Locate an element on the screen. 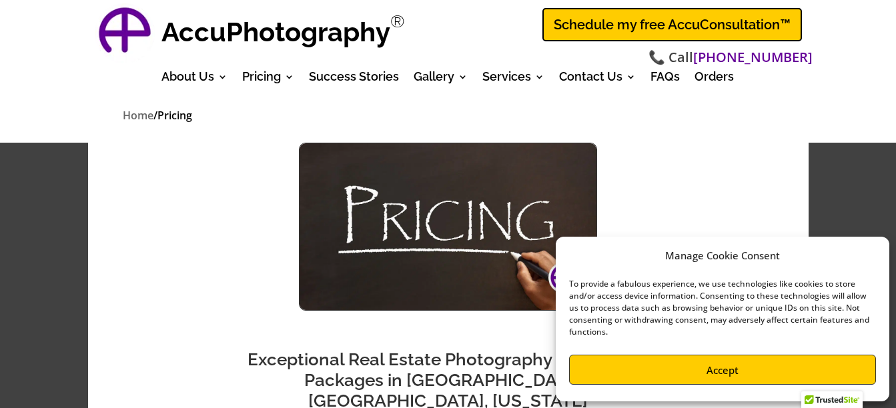 The height and width of the screenshot is (408, 896). a: FAQs is located at coordinates (665, 79).